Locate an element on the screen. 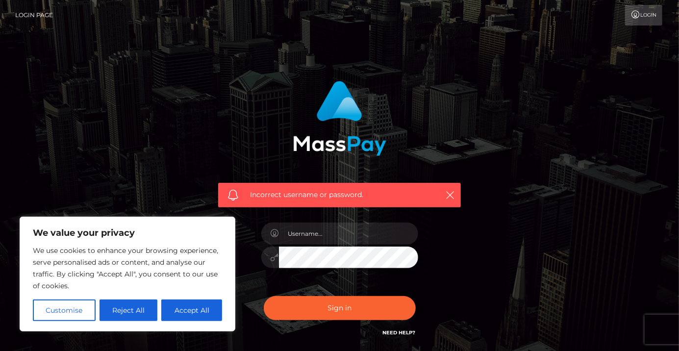  a: Login is located at coordinates (644, 15).